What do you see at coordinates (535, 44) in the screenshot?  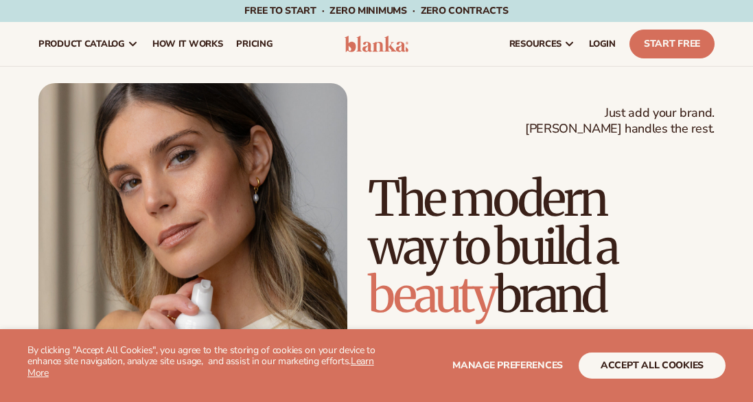 I see `span: resources` at bounding box center [535, 44].